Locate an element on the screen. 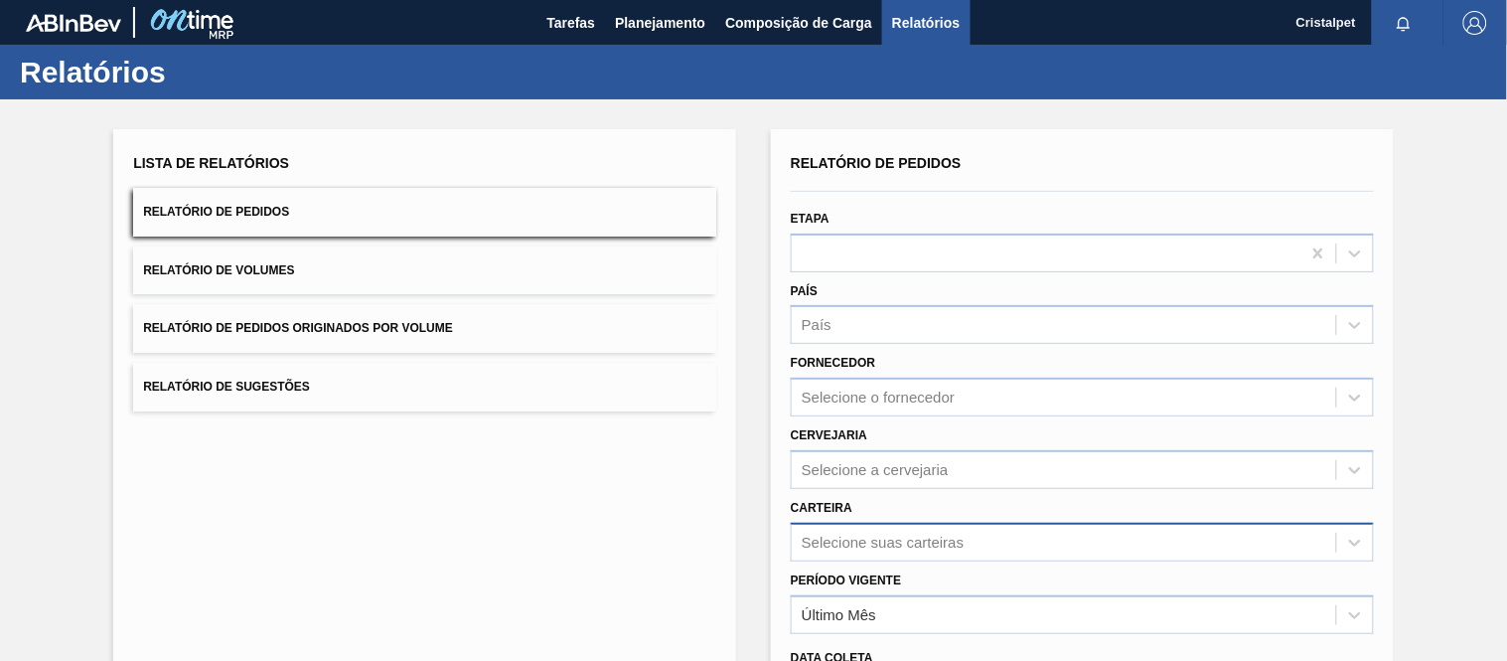 This screenshot has height=661, width=1507. span: Relatórios is located at coordinates (926, 23).